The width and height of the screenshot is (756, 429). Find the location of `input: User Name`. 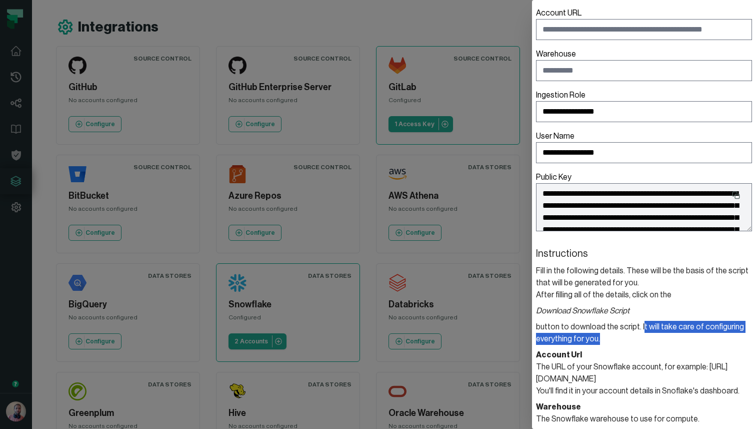

input: User Name is located at coordinates (644, 153).